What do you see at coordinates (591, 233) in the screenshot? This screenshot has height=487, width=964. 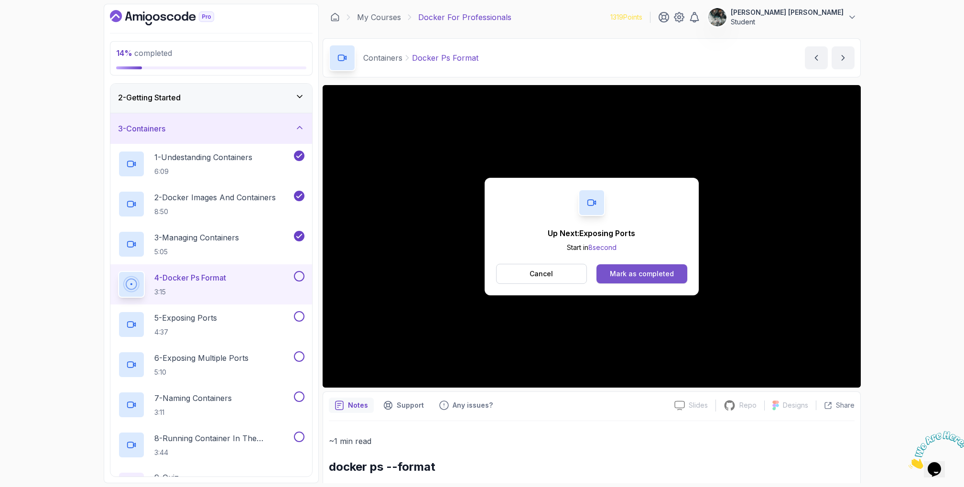 I see `p: Up Next: Exposing Ports` at bounding box center [591, 233].